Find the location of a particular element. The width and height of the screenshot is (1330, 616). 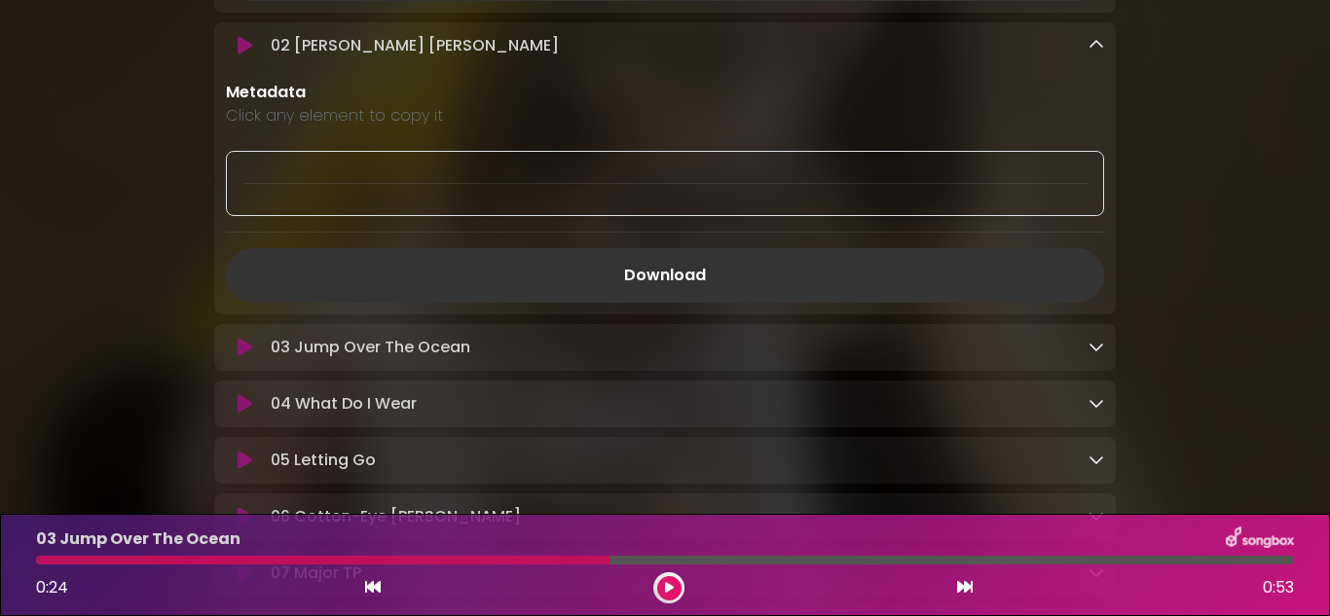

p: 05 Letting Go is located at coordinates (323, 461).